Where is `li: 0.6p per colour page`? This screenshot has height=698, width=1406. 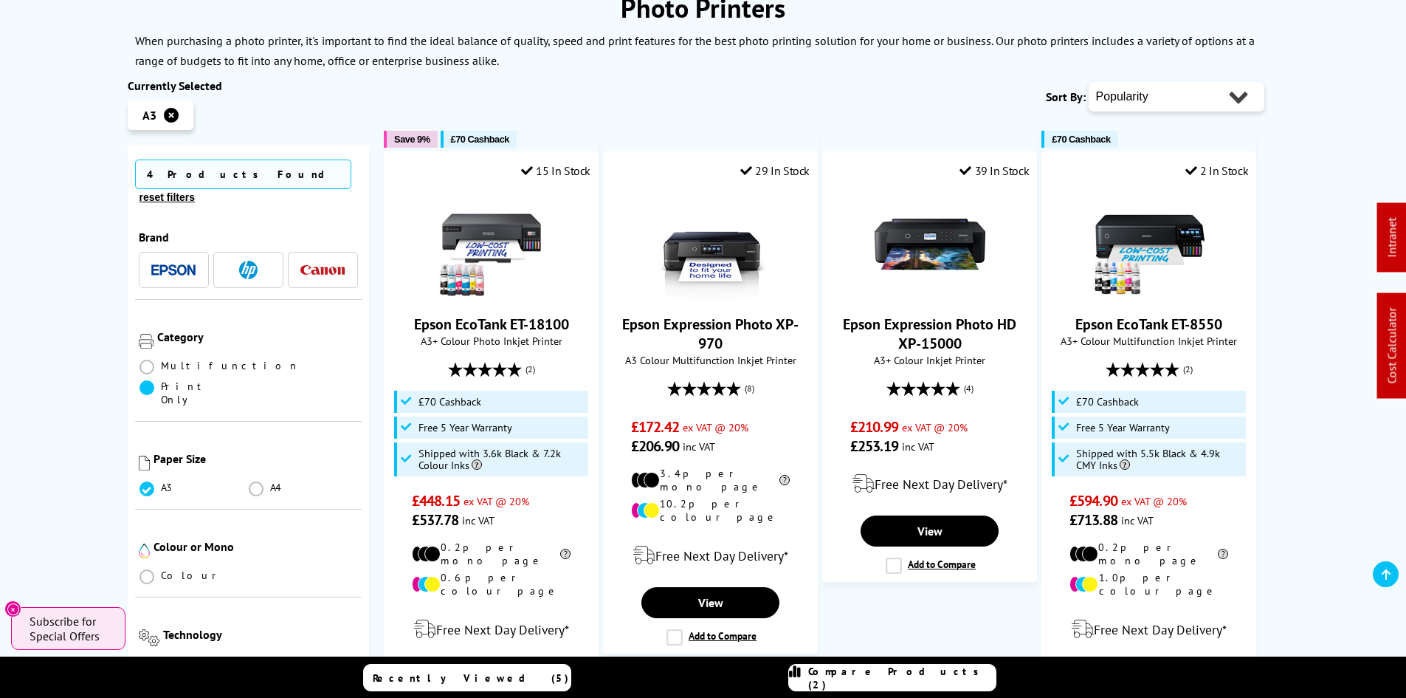
li: 0.6p per colour page is located at coordinates (491, 584).